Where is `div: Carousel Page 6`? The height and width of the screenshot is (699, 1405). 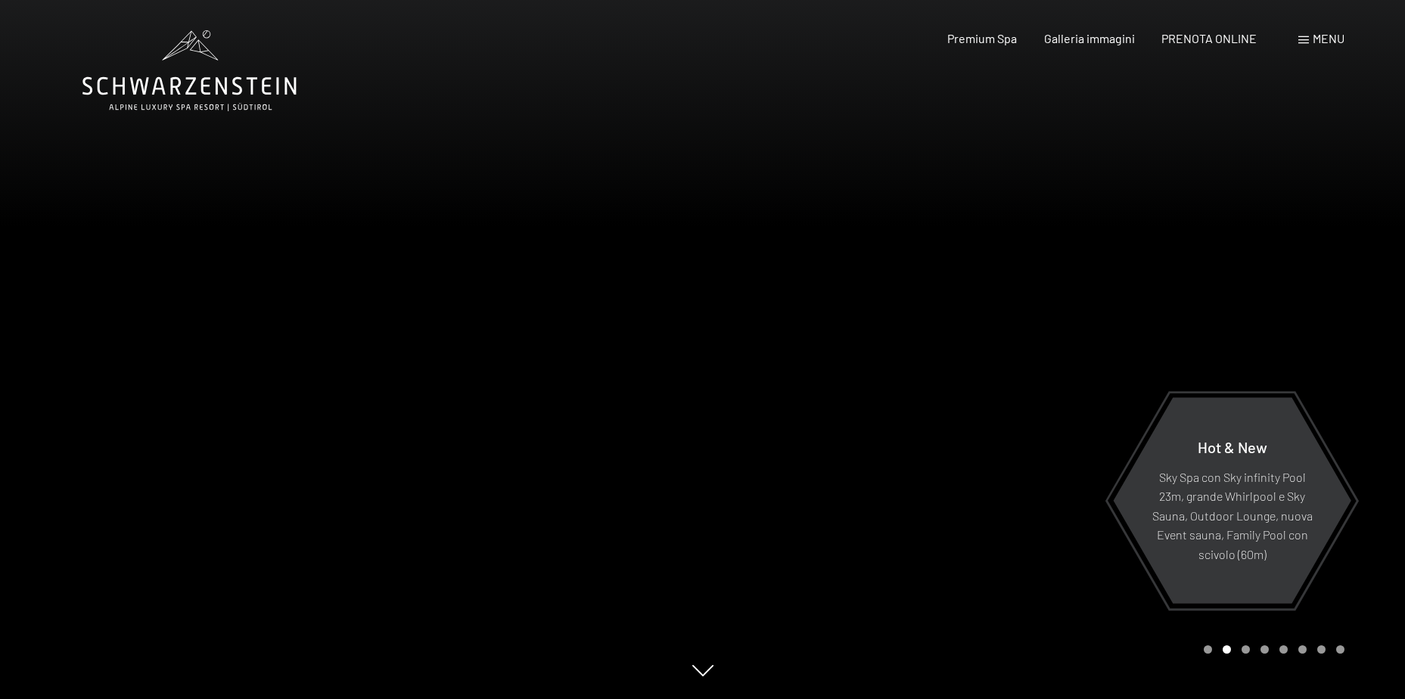
div: Carousel Page 6 is located at coordinates (1302, 649).